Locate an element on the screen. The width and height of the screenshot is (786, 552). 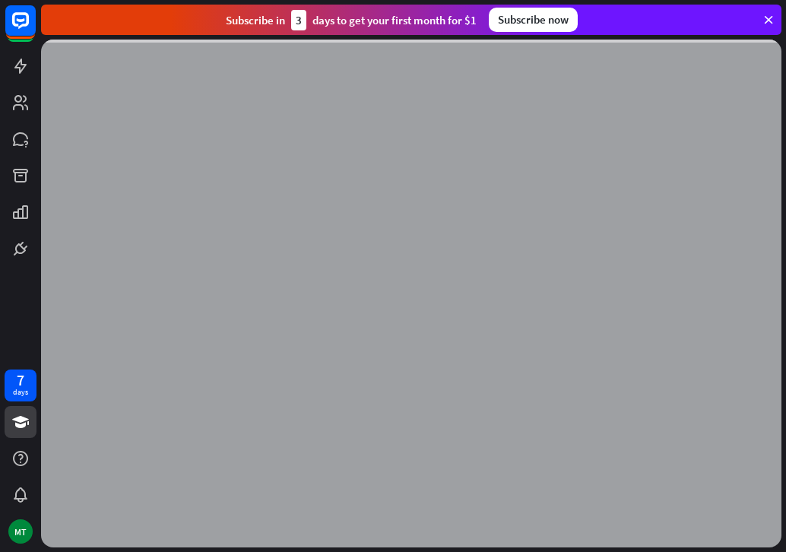
div: 3 is located at coordinates (299, 20).